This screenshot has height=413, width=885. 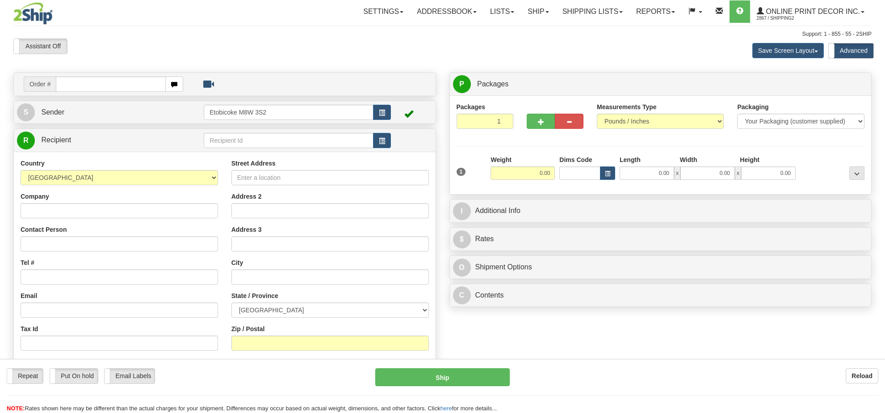 What do you see at coordinates (593, 12) in the screenshot?
I see `a: Shipping lists` at bounding box center [593, 12].